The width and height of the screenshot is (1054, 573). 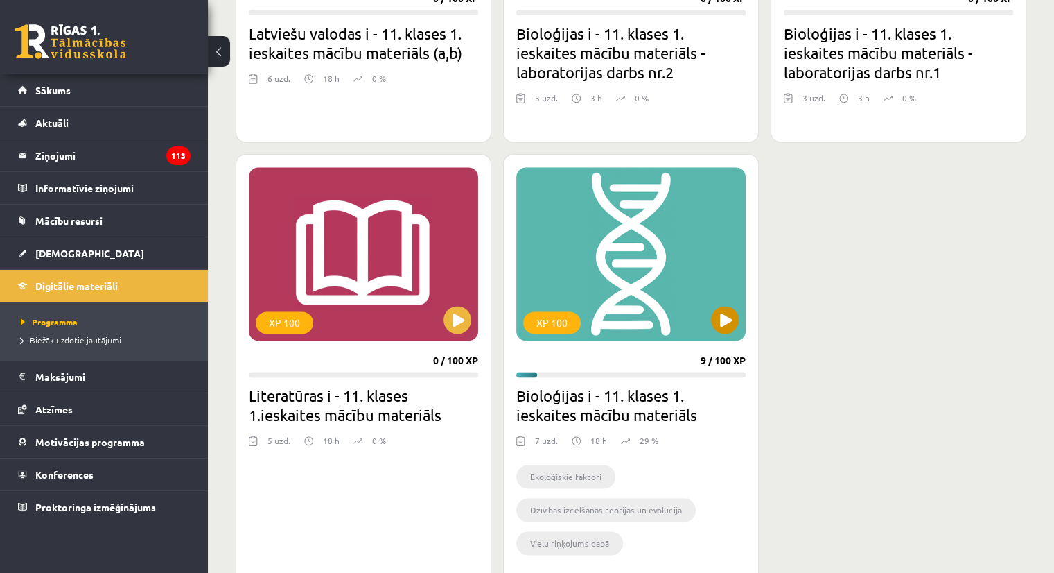 What do you see at coordinates (546, 444) in the screenshot?
I see `div: 7 uzd.` at bounding box center [546, 444].